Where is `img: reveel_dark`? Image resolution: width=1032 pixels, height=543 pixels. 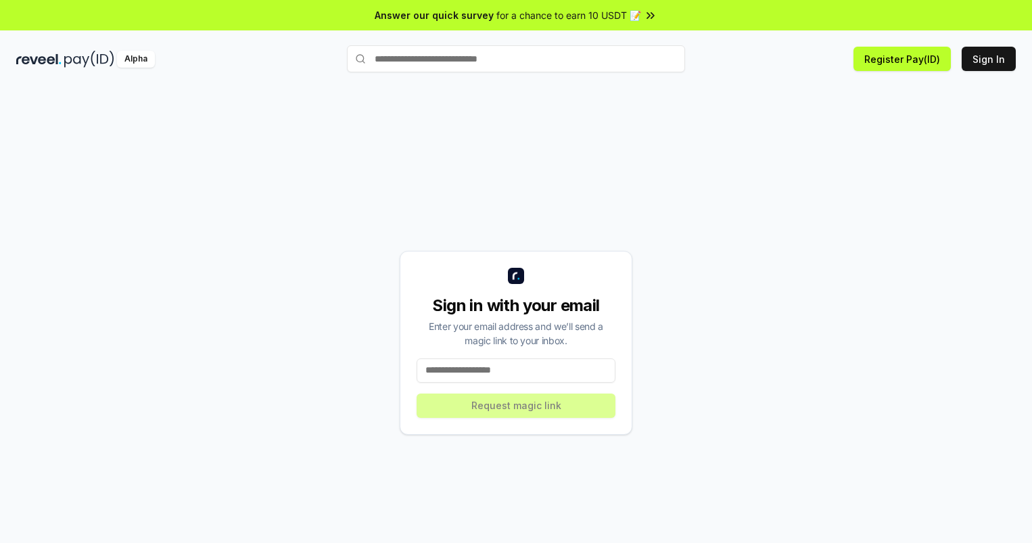 img: reveel_dark is located at coordinates (39, 59).